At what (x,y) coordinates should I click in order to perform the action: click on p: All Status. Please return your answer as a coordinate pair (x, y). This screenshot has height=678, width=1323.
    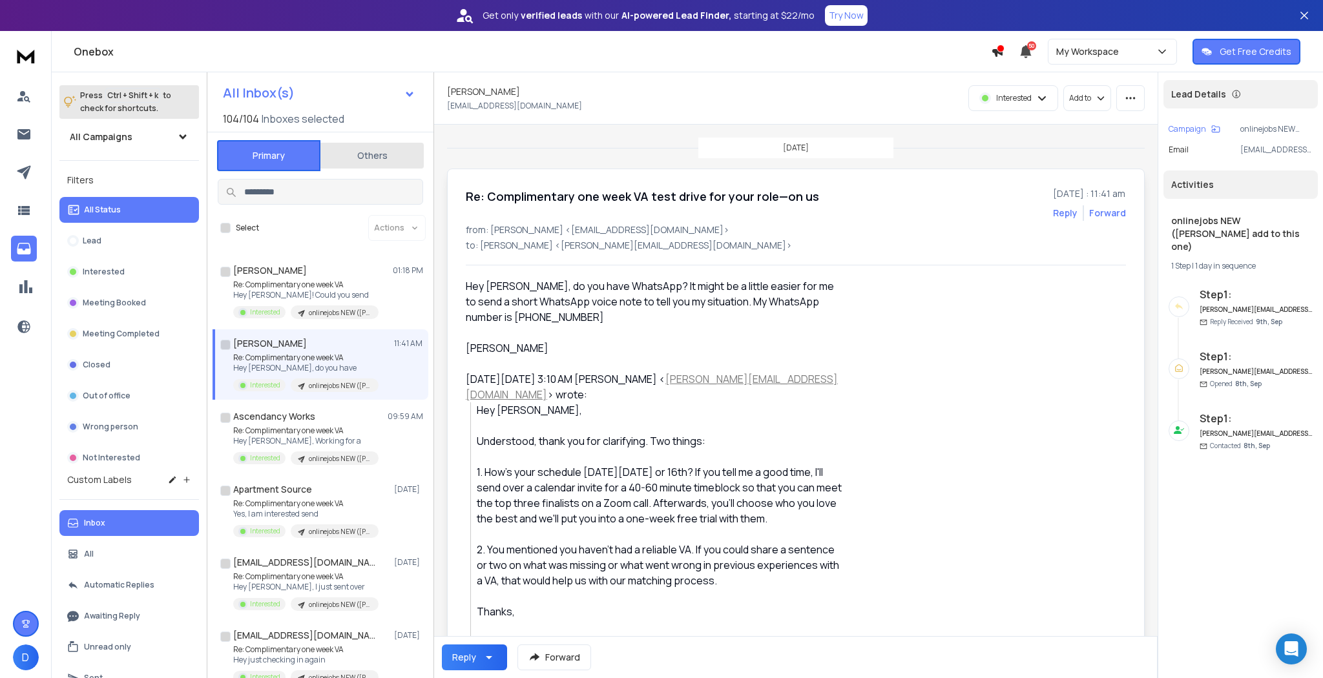
    Looking at the image, I should click on (102, 210).